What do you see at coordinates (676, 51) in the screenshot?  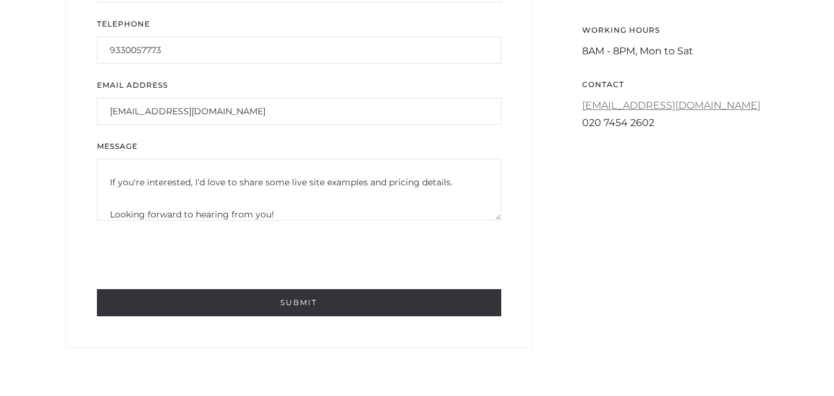 I see `div: 8AM - 8PM, Mon to Sat` at bounding box center [676, 51].